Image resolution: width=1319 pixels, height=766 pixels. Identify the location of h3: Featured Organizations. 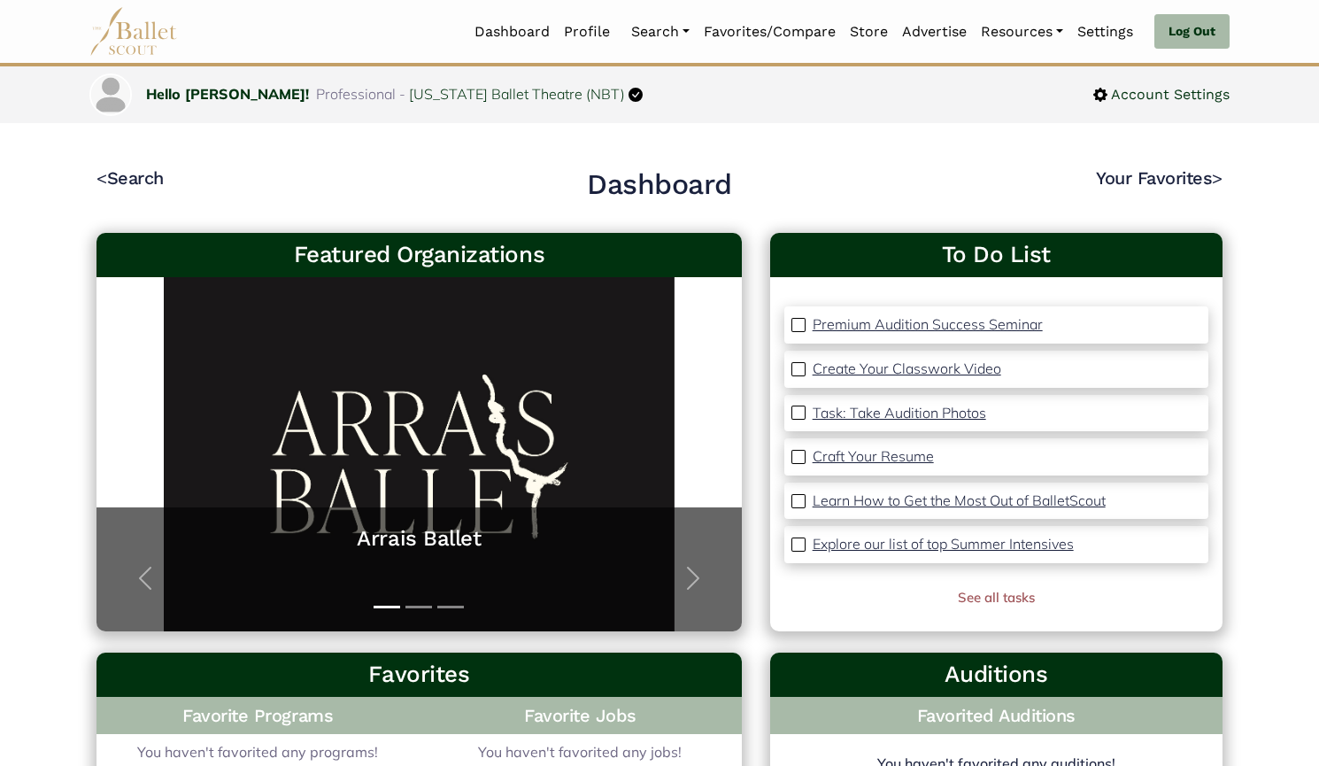
(419, 255).